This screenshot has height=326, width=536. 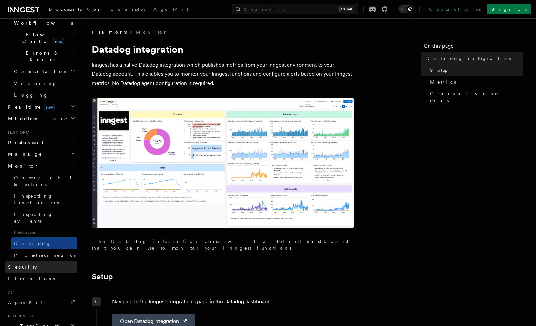 What do you see at coordinates (45, 255) in the screenshot?
I see `span: Prometheus metrics` at bounding box center [45, 255].